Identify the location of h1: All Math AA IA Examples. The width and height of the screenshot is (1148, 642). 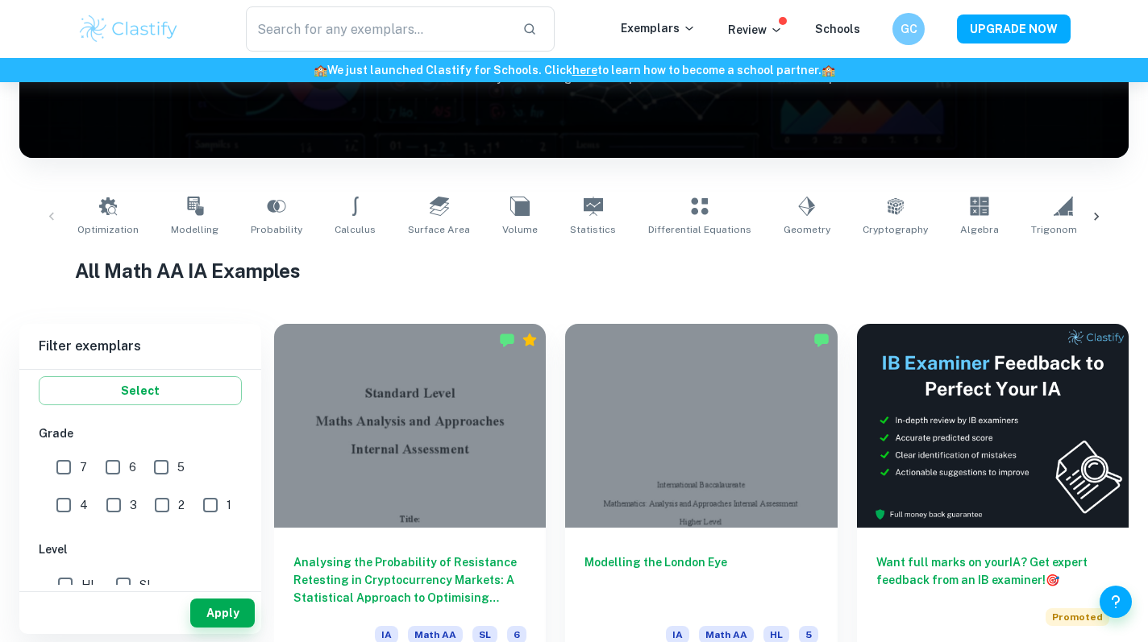
(574, 271).